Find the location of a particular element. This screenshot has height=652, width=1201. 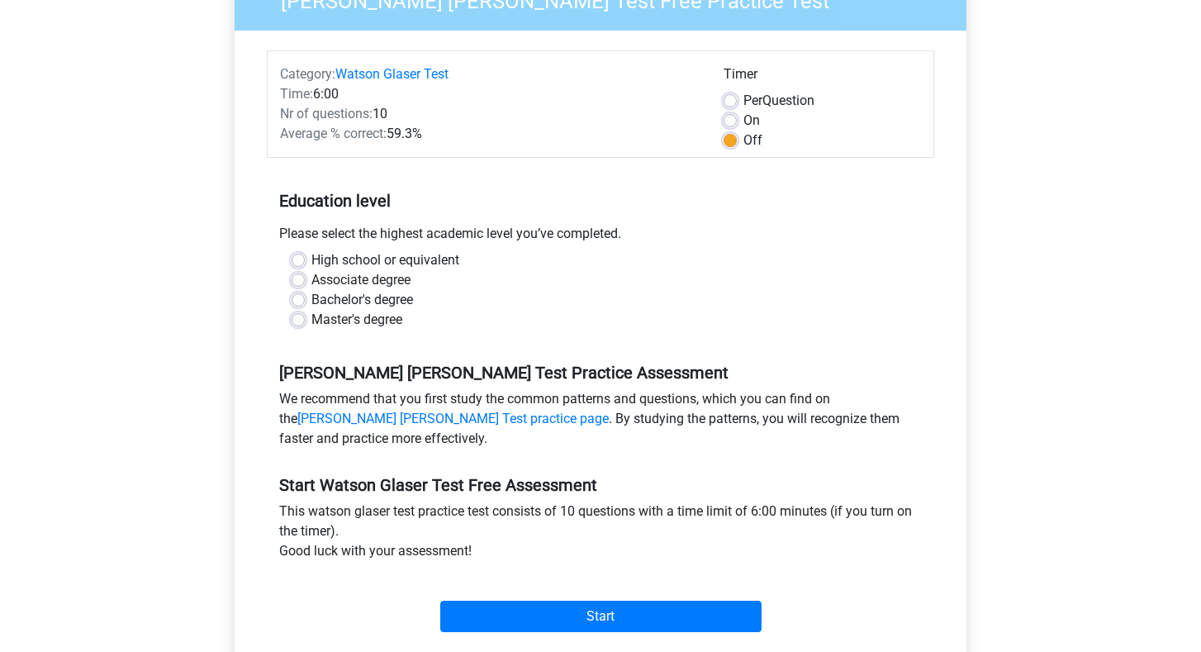

label: Bachelor's degree is located at coordinates (362, 300).